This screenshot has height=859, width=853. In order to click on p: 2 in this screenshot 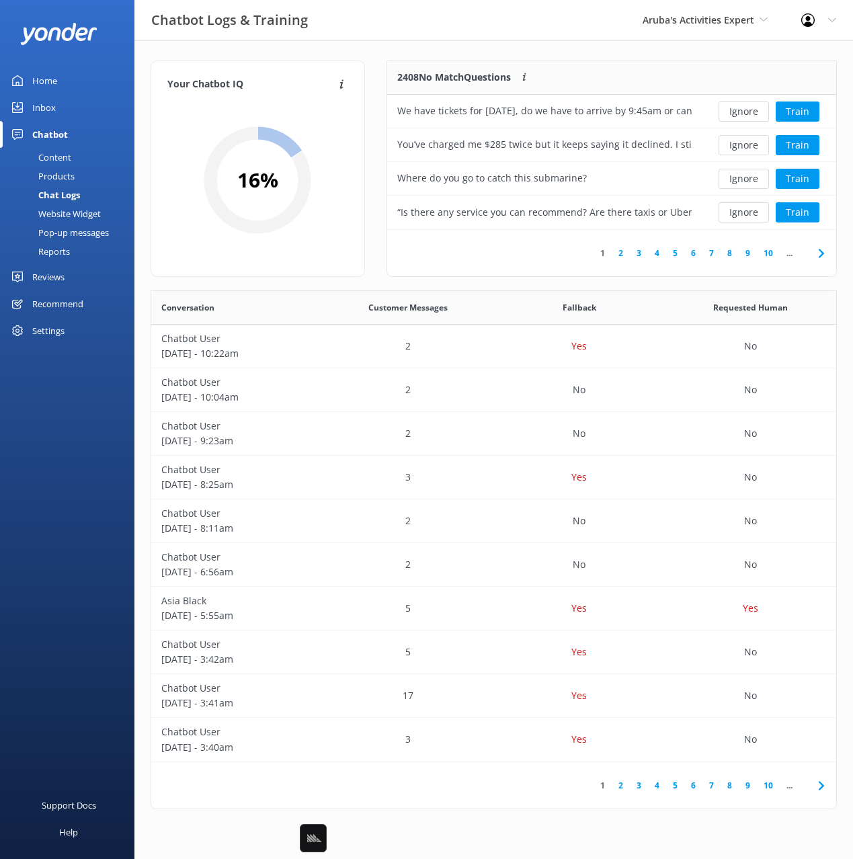, I will do `click(408, 390)`.